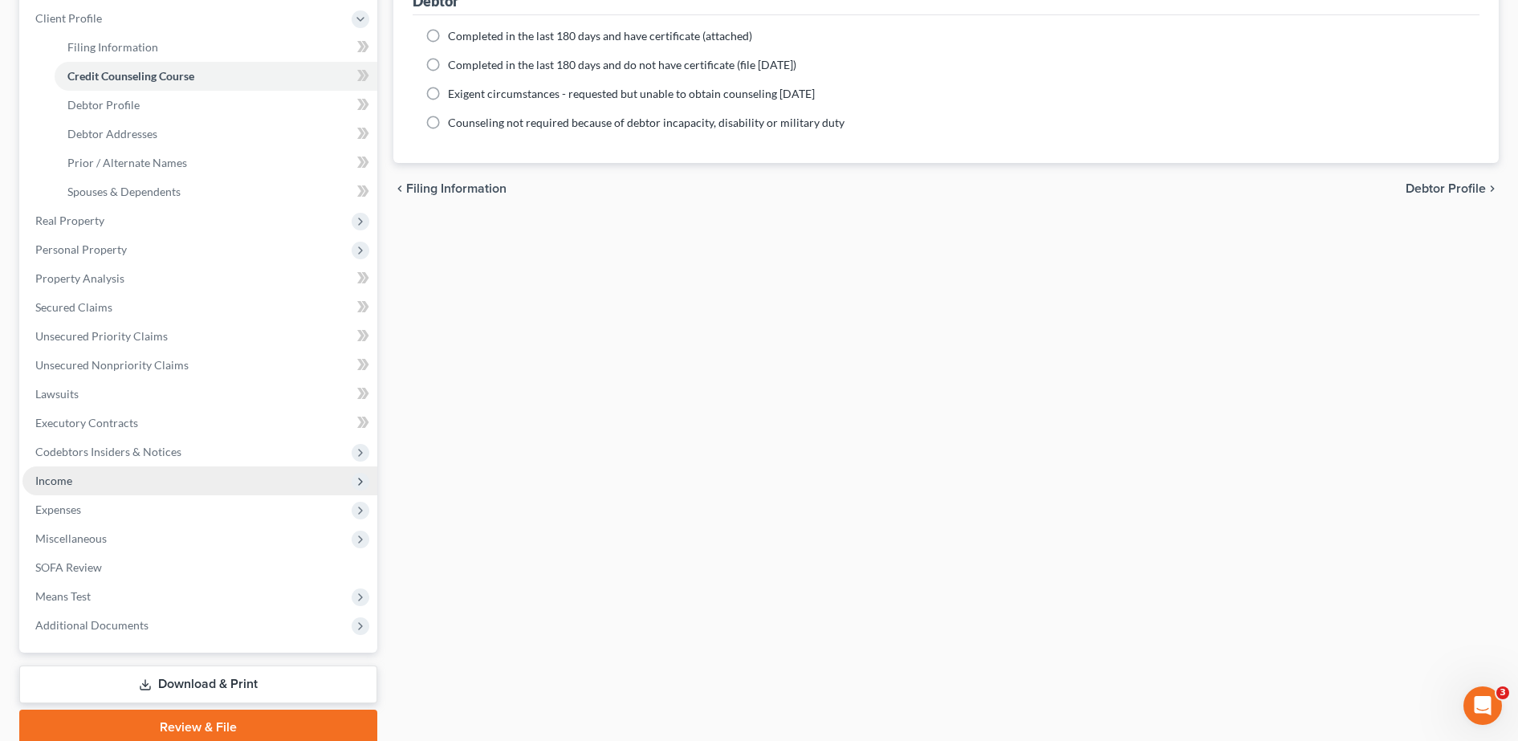  I want to click on a: Credit Counseling Course, so click(216, 76).